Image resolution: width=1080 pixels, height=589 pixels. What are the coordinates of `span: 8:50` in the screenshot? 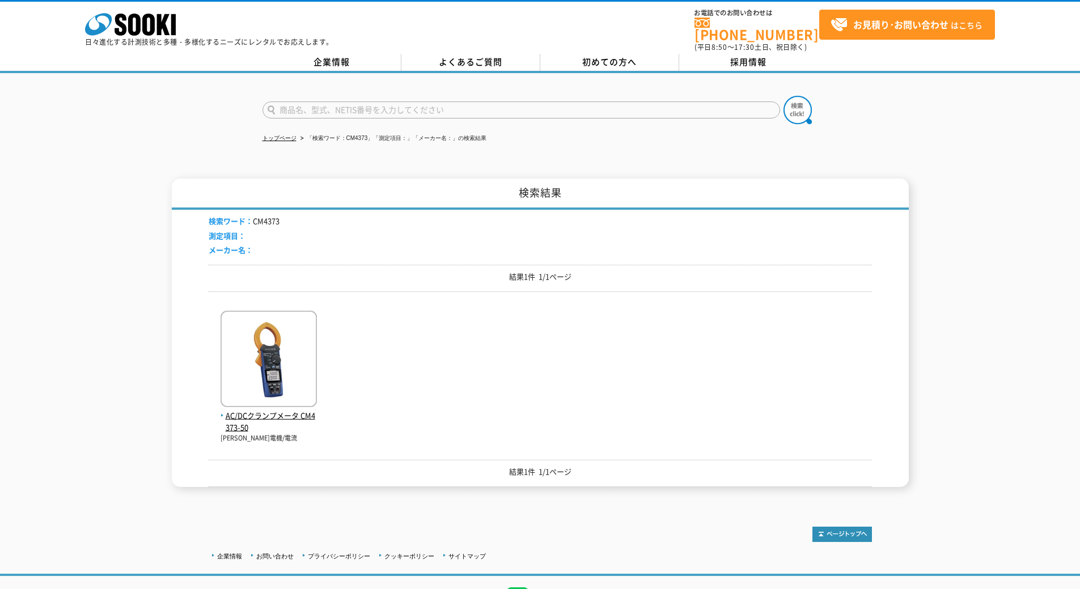 It's located at (720, 47).